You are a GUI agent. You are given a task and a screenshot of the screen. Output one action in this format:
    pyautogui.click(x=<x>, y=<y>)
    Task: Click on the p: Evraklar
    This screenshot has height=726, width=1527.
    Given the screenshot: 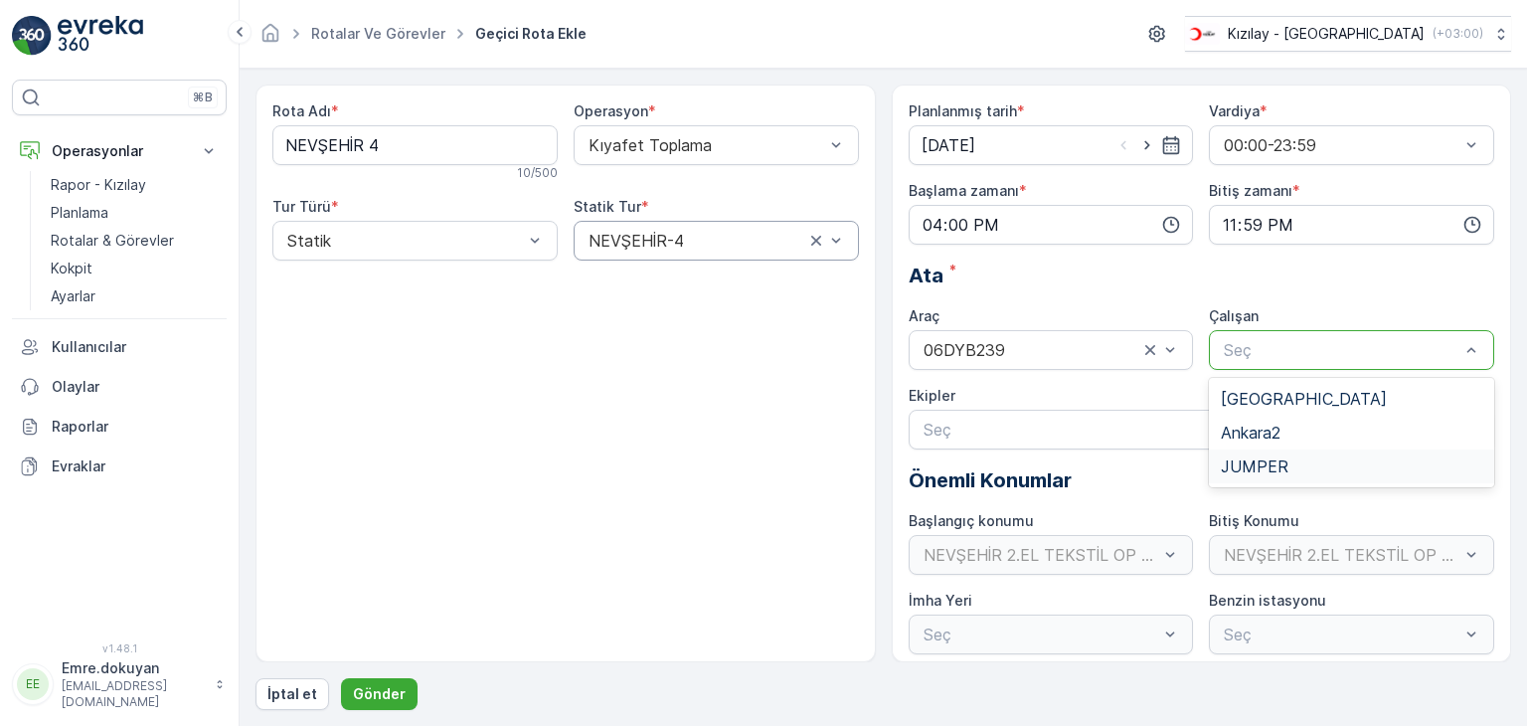 What is the action you would take?
    pyautogui.click(x=135, y=466)
    